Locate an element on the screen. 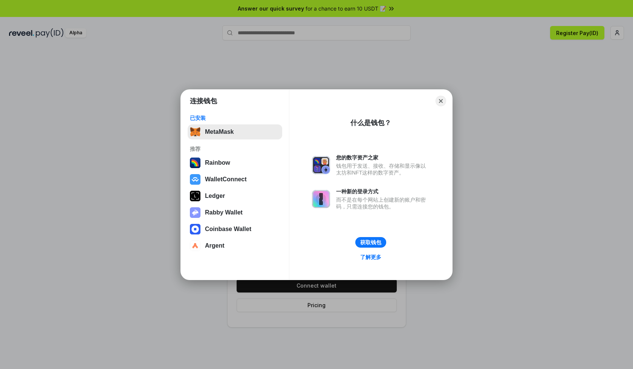  button: MetaMask is located at coordinates (235, 132).